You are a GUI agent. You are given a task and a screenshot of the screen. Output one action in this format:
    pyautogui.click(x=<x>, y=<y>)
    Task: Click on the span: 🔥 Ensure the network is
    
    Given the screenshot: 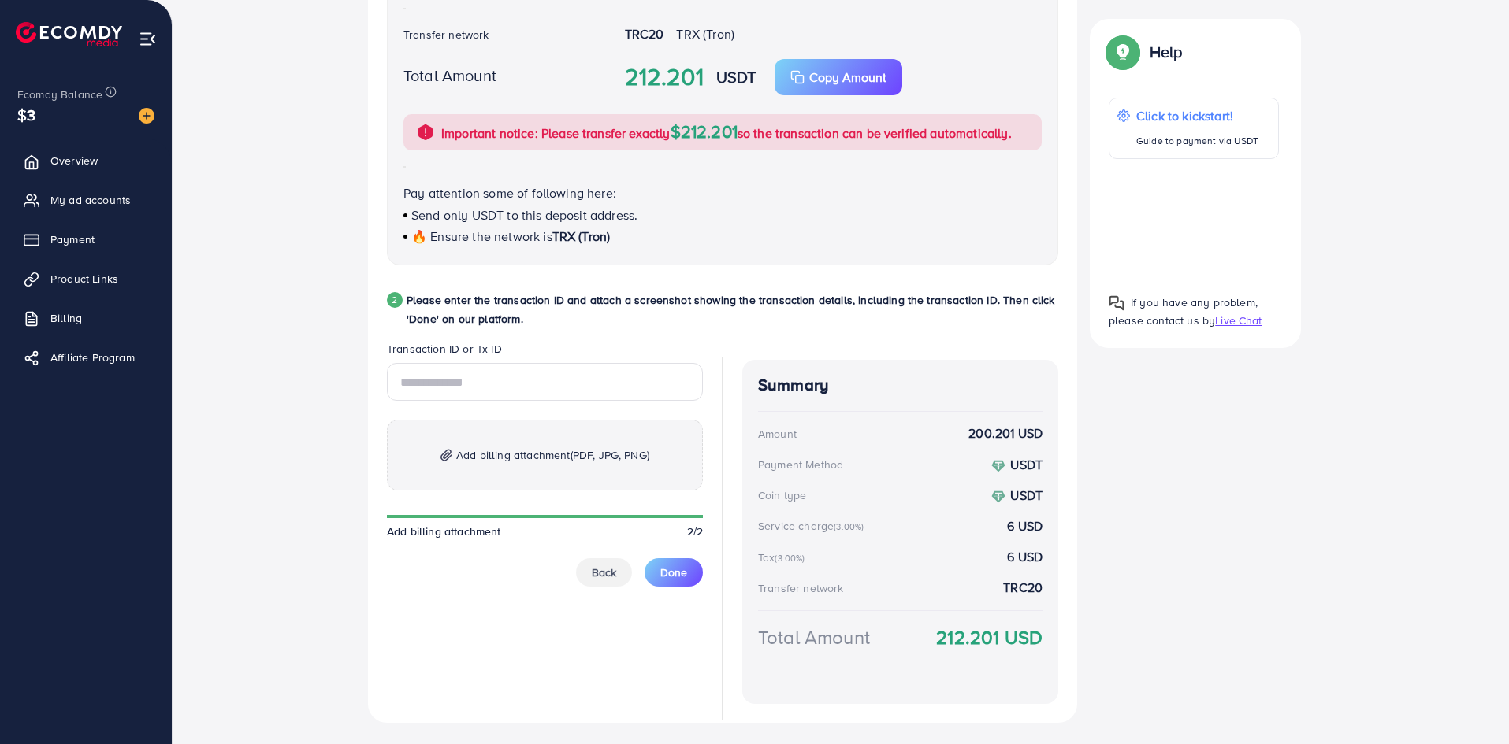 What is the action you would take?
    pyautogui.click(x=481, y=236)
    